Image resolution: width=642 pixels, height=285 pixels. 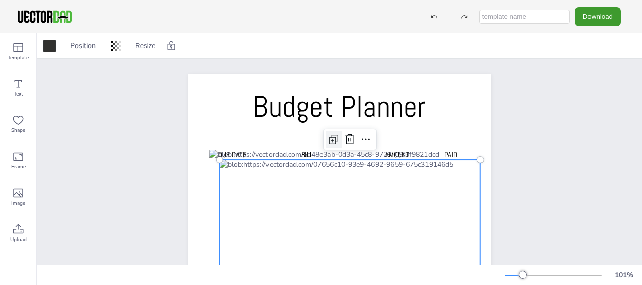 What do you see at coordinates (307, 154) in the screenshot?
I see `span: BILL` at bounding box center [307, 154].